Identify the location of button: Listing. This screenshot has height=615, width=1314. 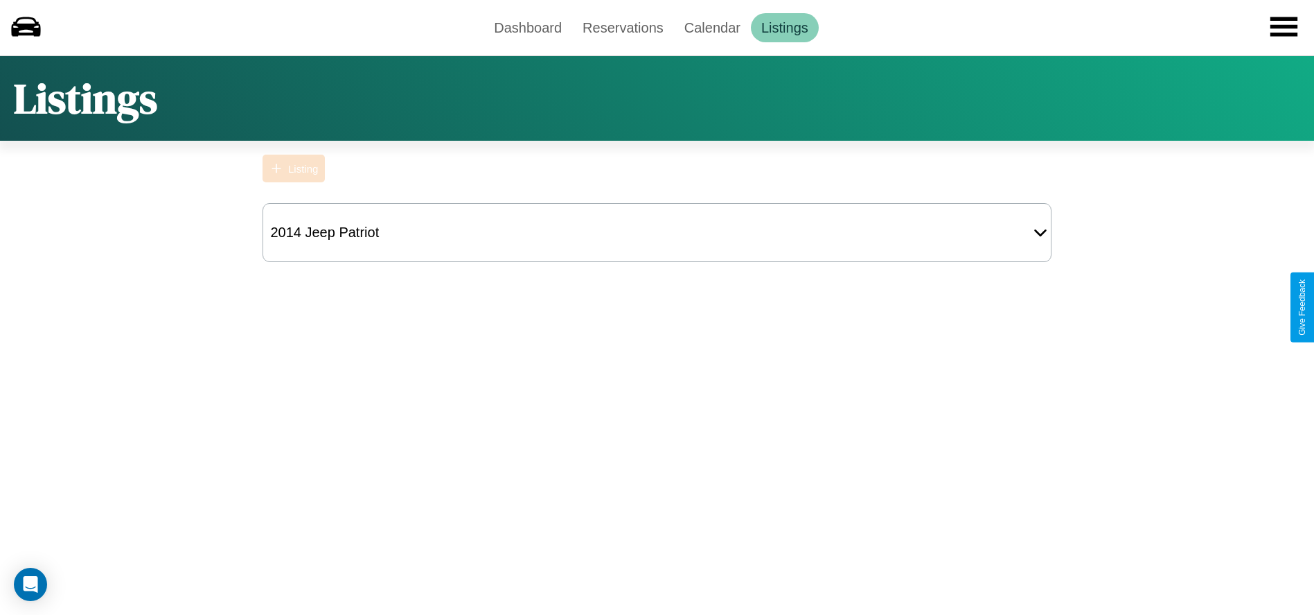
(294, 168).